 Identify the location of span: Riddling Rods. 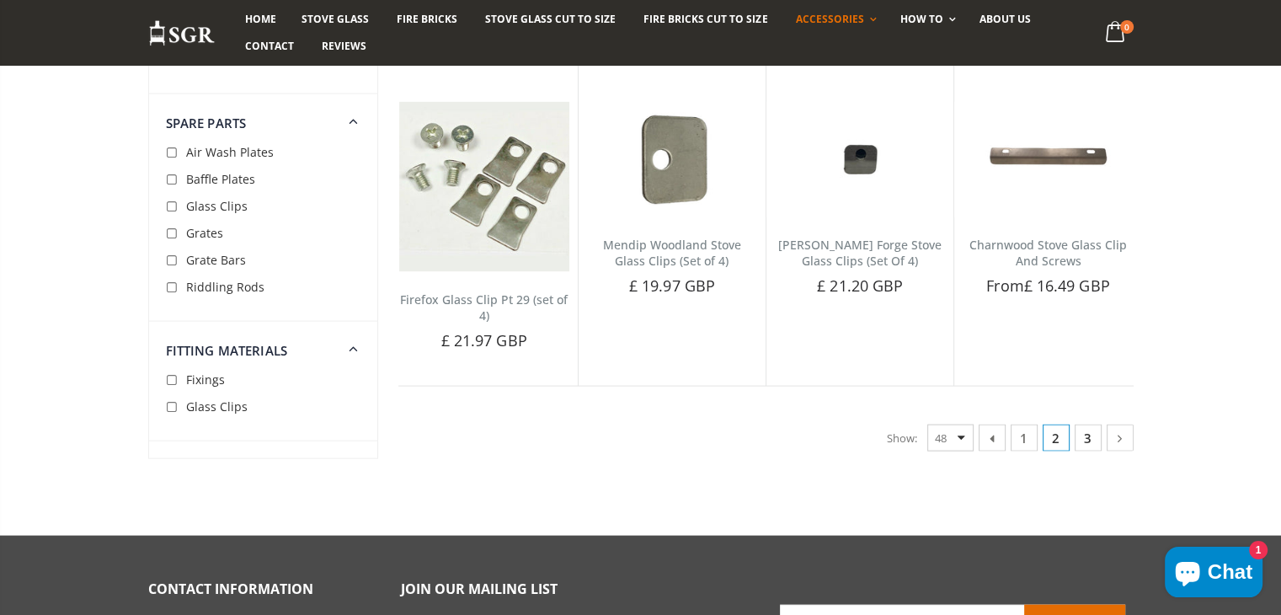
(225, 286).